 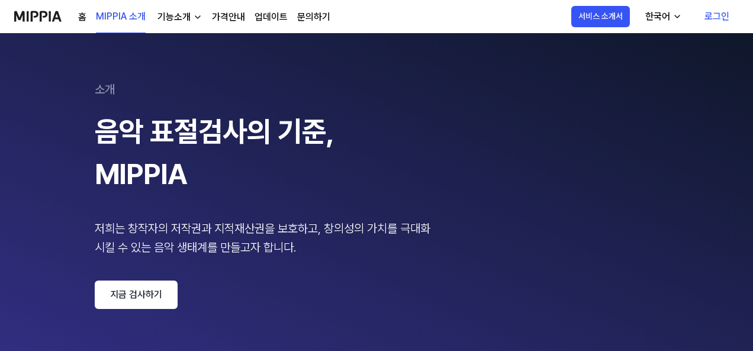 What do you see at coordinates (271, 17) in the screenshot?
I see `a: 업데이트` at bounding box center [271, 17].